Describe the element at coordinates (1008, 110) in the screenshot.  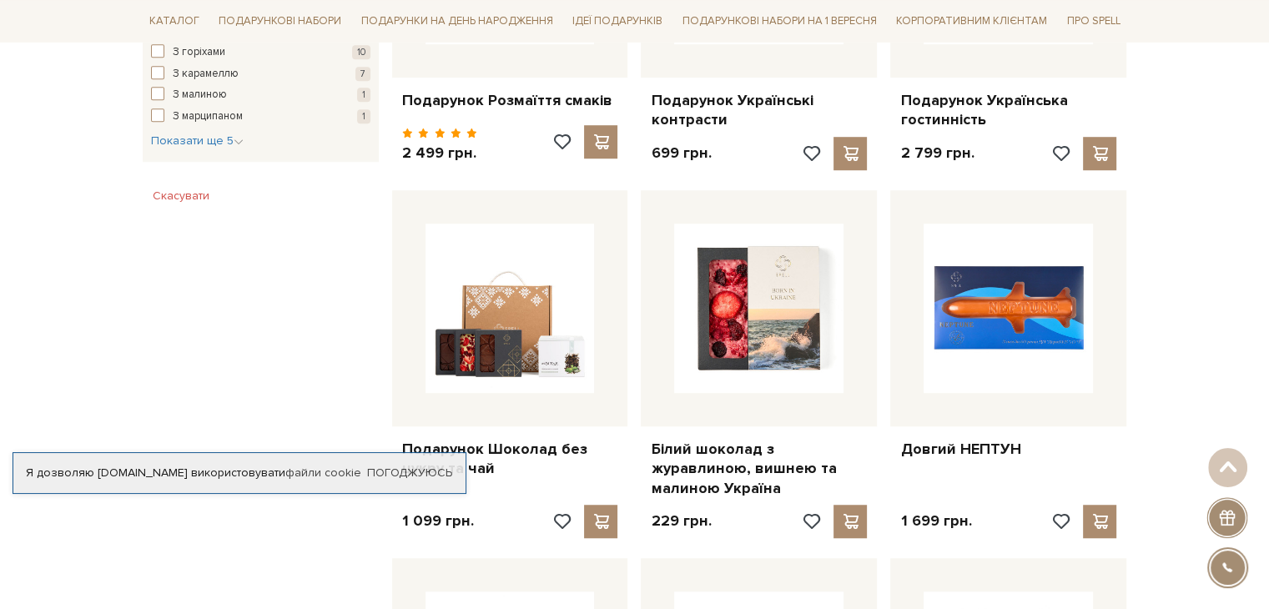
I see `a: Подарунок Українська гостинність` at that location.